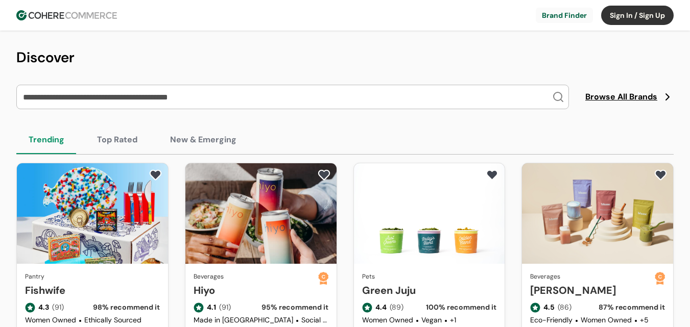 The image size is (690, 327). What do you see at coordinates (621, 97) in the screenshot?
I see `span: Browse All Brands` at bounding box center [621, 97].